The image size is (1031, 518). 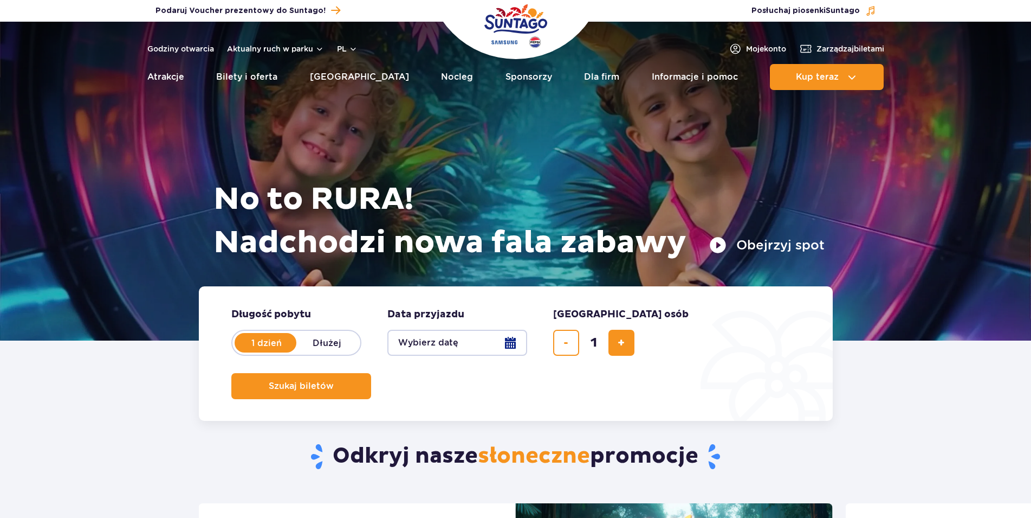 I want to click on a: Podaruj Voucher prezentowy do Suntago!, so click(x=248, y=10).